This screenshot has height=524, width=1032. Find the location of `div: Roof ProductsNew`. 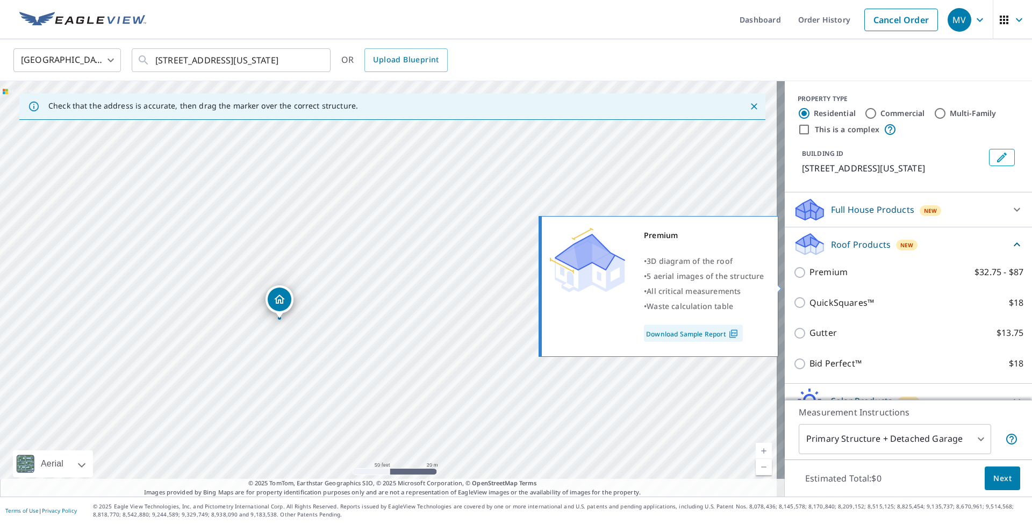

div: Roof ProductsNew is located at coordinates (909, 244).